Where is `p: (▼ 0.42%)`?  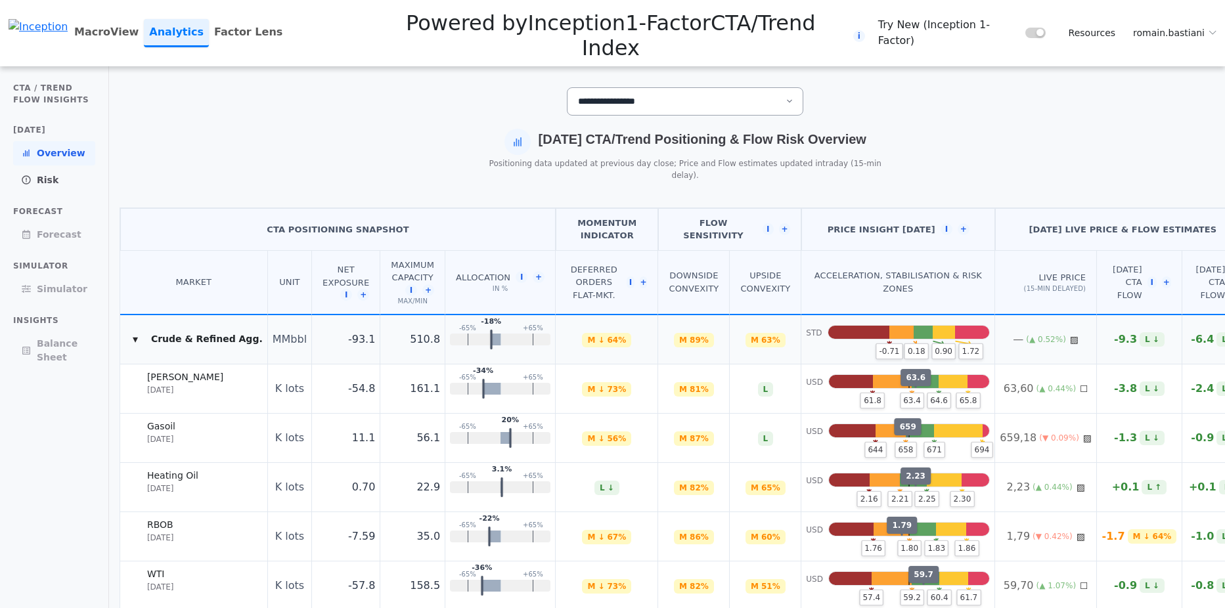 p: (▼ 0.42%) is located at coordinates (1052, 537).